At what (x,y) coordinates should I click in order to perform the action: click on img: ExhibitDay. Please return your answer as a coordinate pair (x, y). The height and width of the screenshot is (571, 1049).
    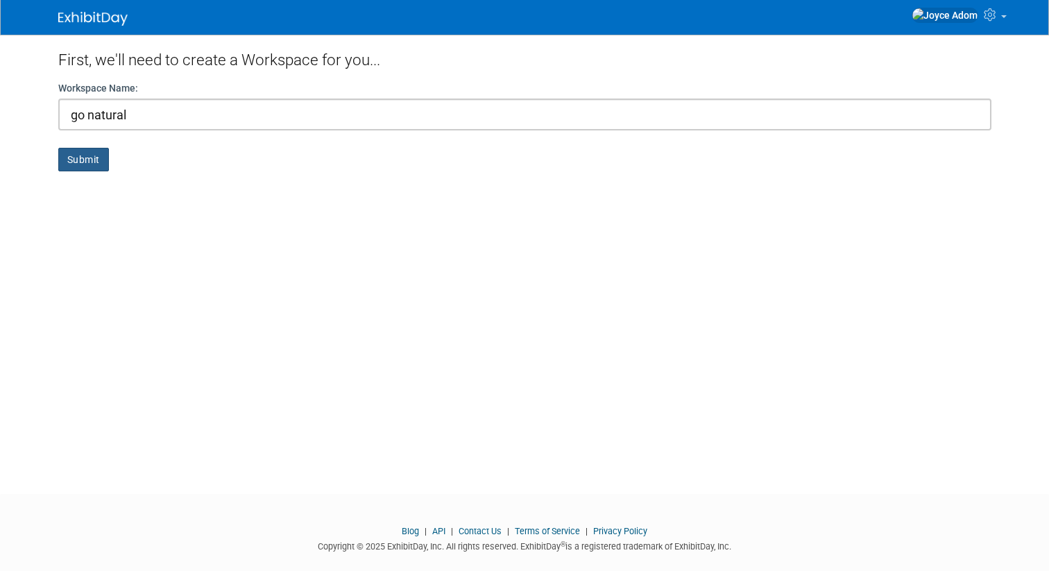
    Looking at the image, I should click on (93, 19).